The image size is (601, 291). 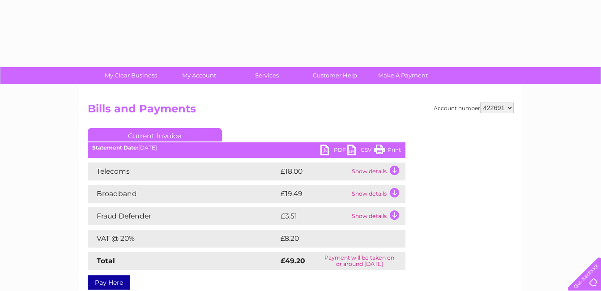 What do you see at coordinates (155, 135) in the screenshot?
I see `a: Current Invoice` at bounding box center [155, 135].